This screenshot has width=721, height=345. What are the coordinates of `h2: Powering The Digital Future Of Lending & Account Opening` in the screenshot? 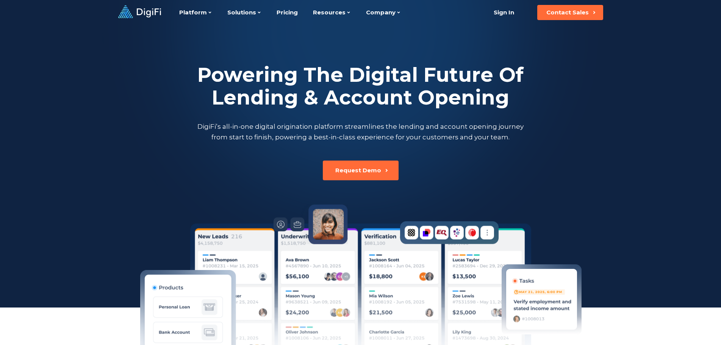 It's located at (361, 86).